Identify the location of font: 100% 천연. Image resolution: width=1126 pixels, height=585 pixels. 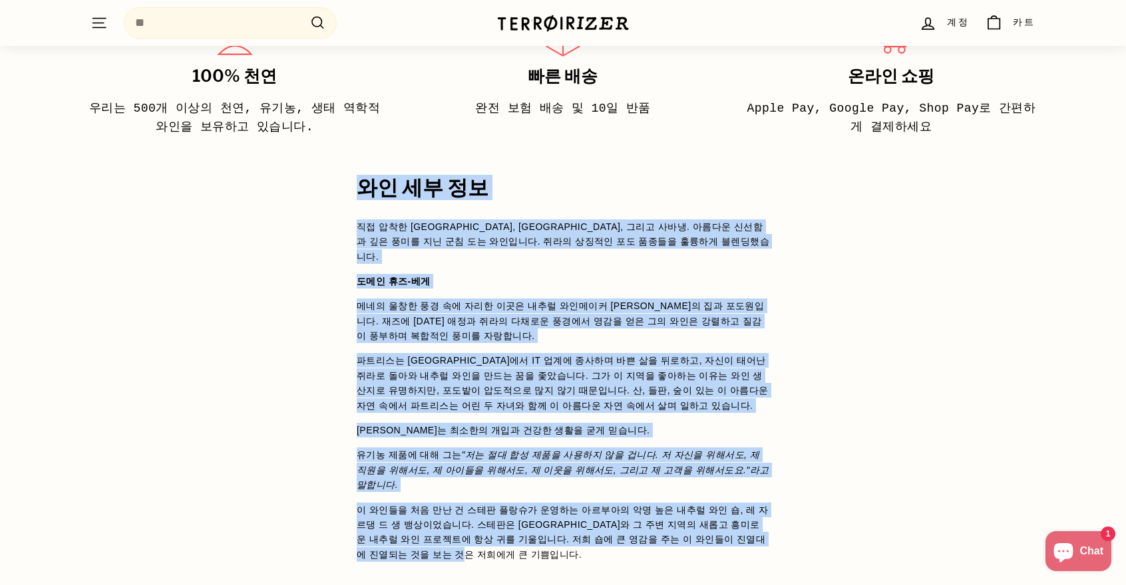
(234, 76).